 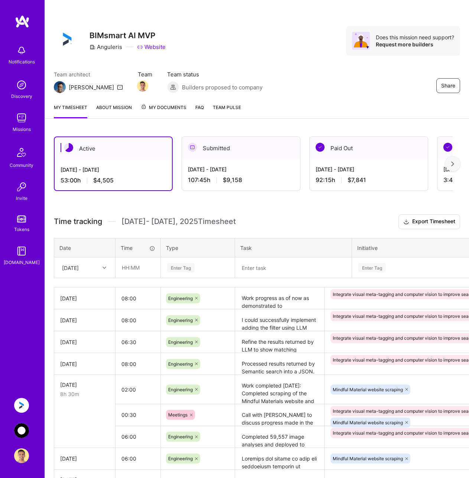 What do you see at coordinates (22, 229) in the screenshot?
I see `div: Tokens` at bounding box center [22, 229].